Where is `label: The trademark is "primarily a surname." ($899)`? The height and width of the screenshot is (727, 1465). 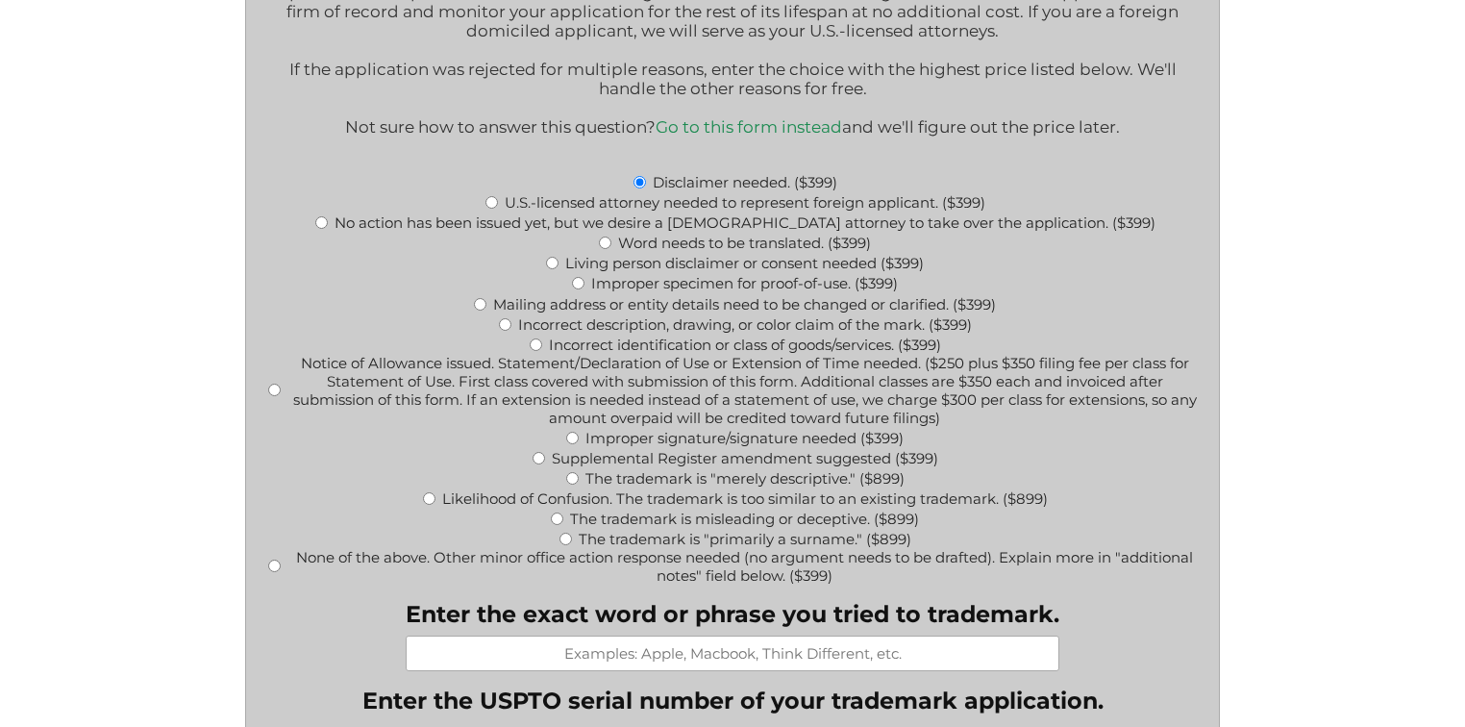
label: The trademark is "primarily a surname." ($899) is located at coordinates (745, 538).